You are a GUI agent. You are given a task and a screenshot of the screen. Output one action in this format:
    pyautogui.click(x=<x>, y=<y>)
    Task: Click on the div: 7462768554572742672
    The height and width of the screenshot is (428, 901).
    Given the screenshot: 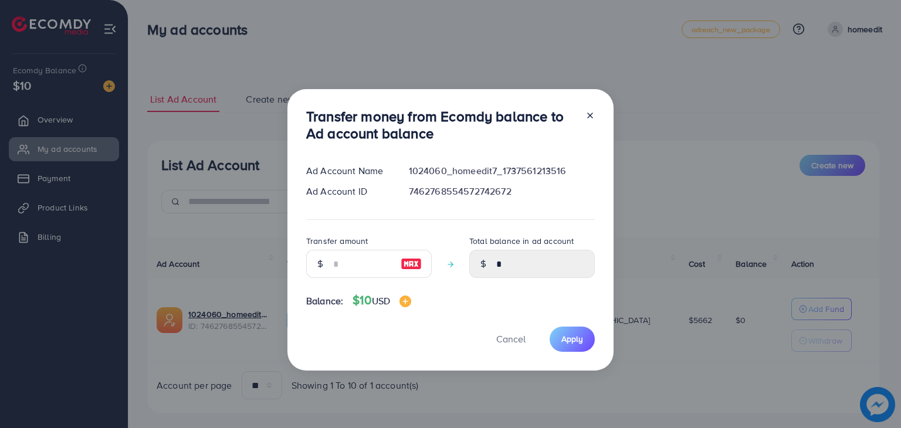 What is the action you would take?
    pyautogui.click(x=501, y=191)
    